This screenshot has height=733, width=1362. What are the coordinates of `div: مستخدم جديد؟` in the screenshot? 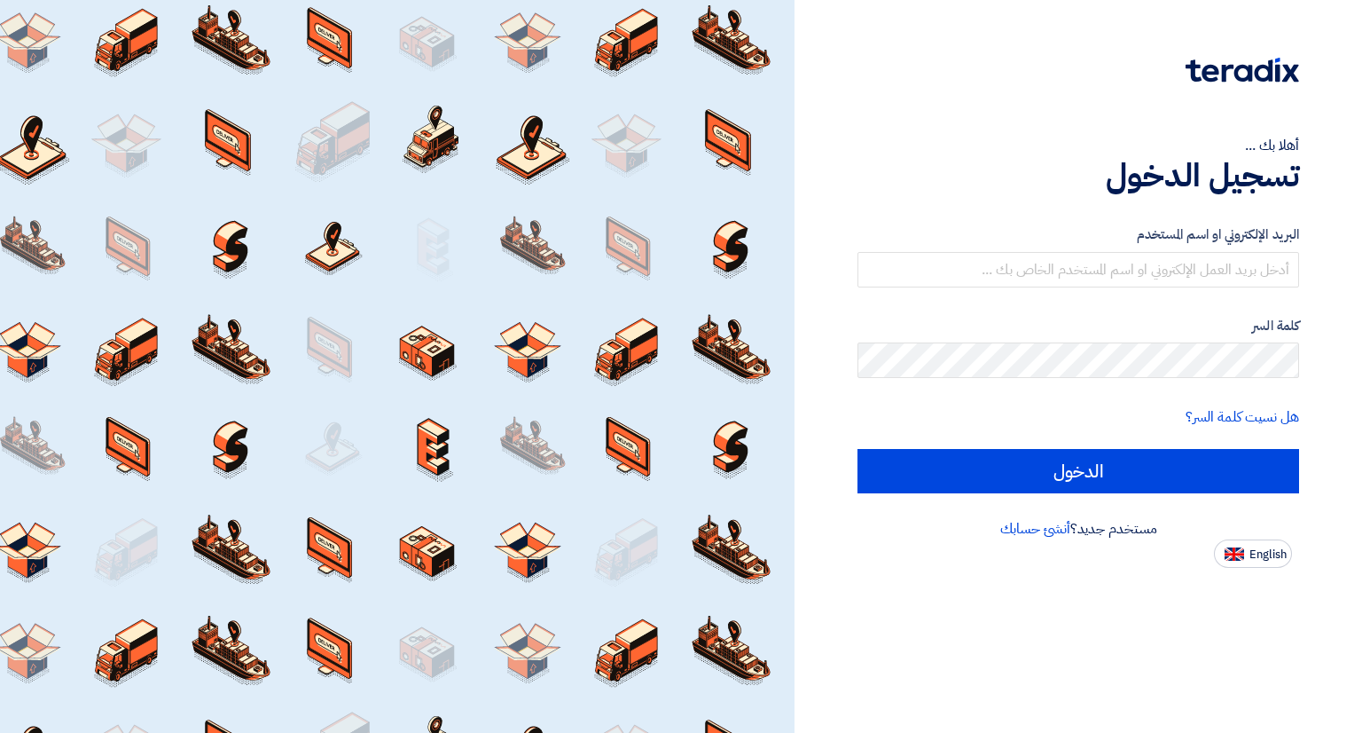 It's located at (1078, 529).